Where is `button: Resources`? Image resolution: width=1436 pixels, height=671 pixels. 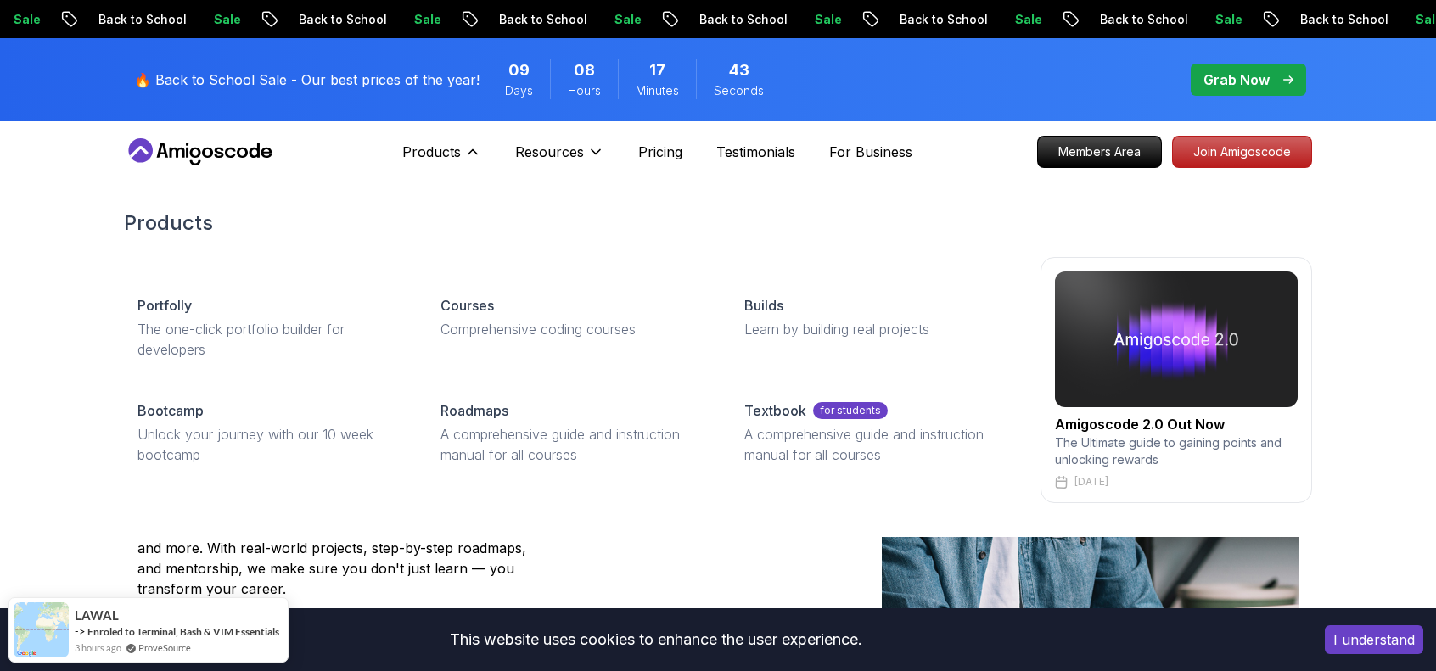 button: Resources is located at coordinates (559, 159).